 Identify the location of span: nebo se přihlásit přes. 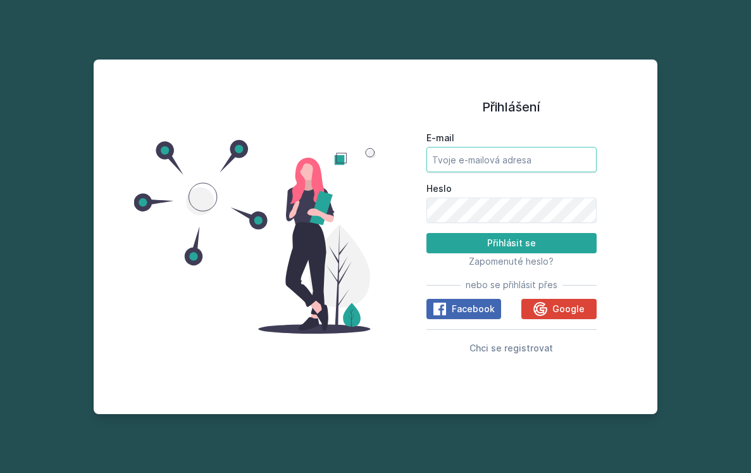
(511, 285).